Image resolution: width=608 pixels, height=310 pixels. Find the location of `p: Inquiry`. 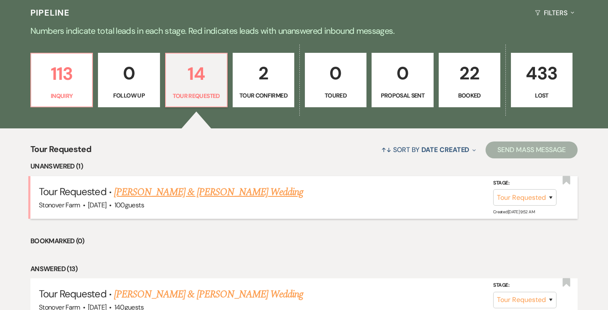

p: Inquiry is located at coordinates (62, 96).